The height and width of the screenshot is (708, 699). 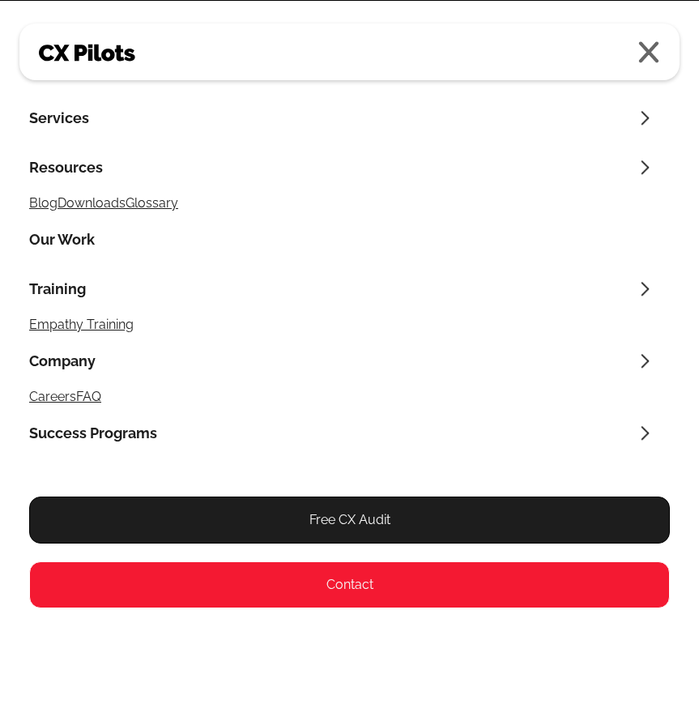 What do you see at coordinates (325, 167) in the screenshot?
I see `a: Resources` at bounding box center [325, 167].